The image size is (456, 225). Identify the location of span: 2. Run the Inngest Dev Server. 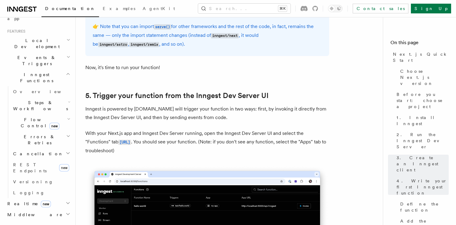
(423, 141).